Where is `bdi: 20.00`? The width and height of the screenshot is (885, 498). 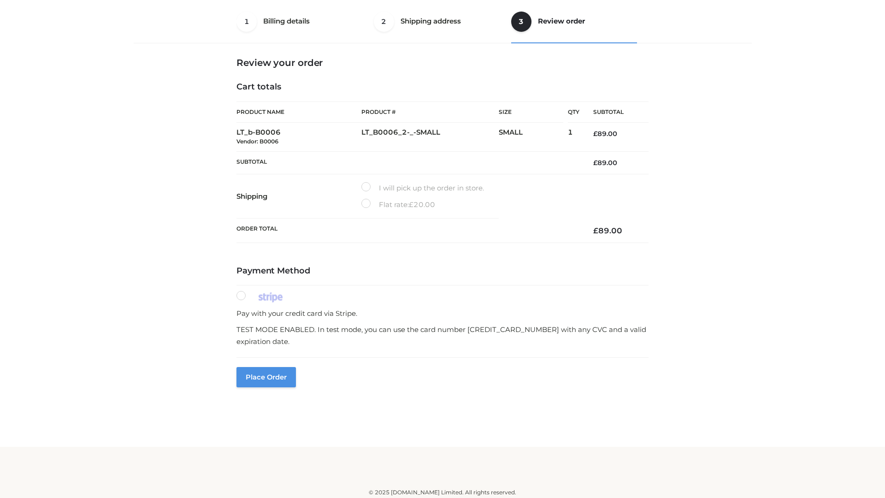
bdi: 20.00 is located at coordinates (422, 204).